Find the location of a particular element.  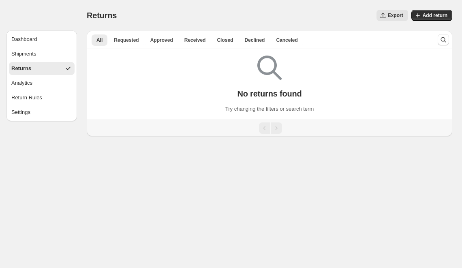

button: Search and filter results is located at coordinates (443, 40).